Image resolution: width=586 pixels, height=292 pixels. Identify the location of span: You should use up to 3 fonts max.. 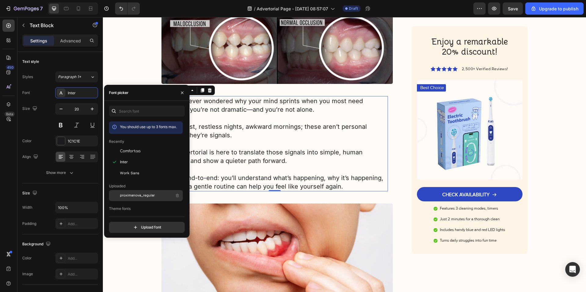
(148, 127).